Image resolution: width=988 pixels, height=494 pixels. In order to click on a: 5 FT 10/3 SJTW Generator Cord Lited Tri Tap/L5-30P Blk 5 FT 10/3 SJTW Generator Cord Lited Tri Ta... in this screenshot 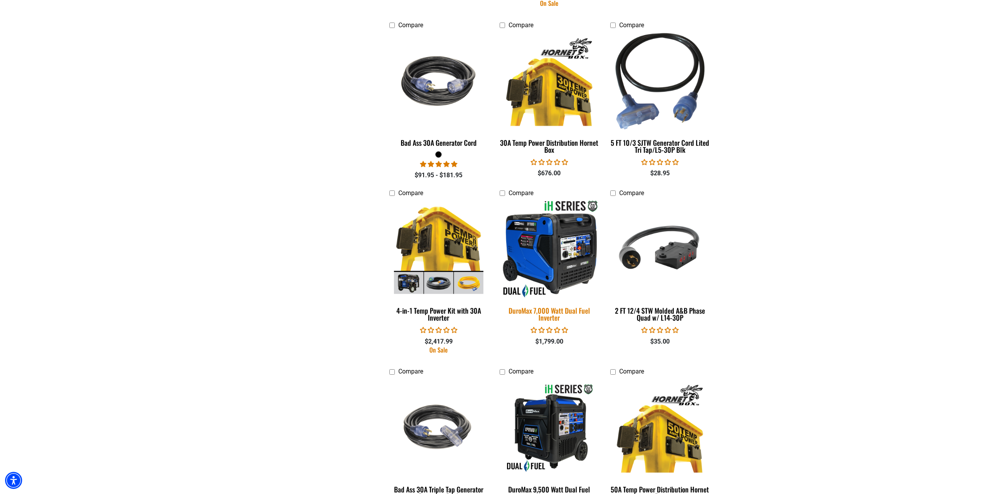, I will do `click(660, 95)`.